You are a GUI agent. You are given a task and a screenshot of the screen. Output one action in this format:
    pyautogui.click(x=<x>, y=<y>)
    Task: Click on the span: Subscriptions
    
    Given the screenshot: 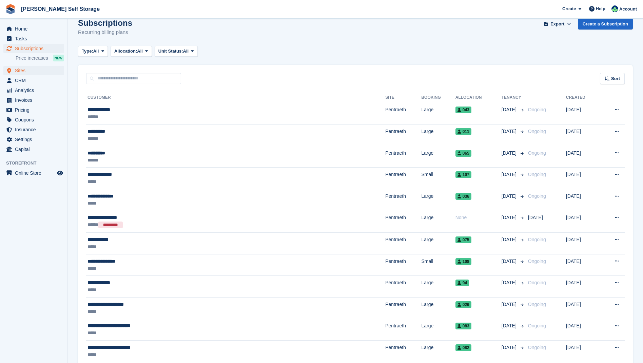 What is the action you would take?
    pyautogui.click(x=35, y=48)
    